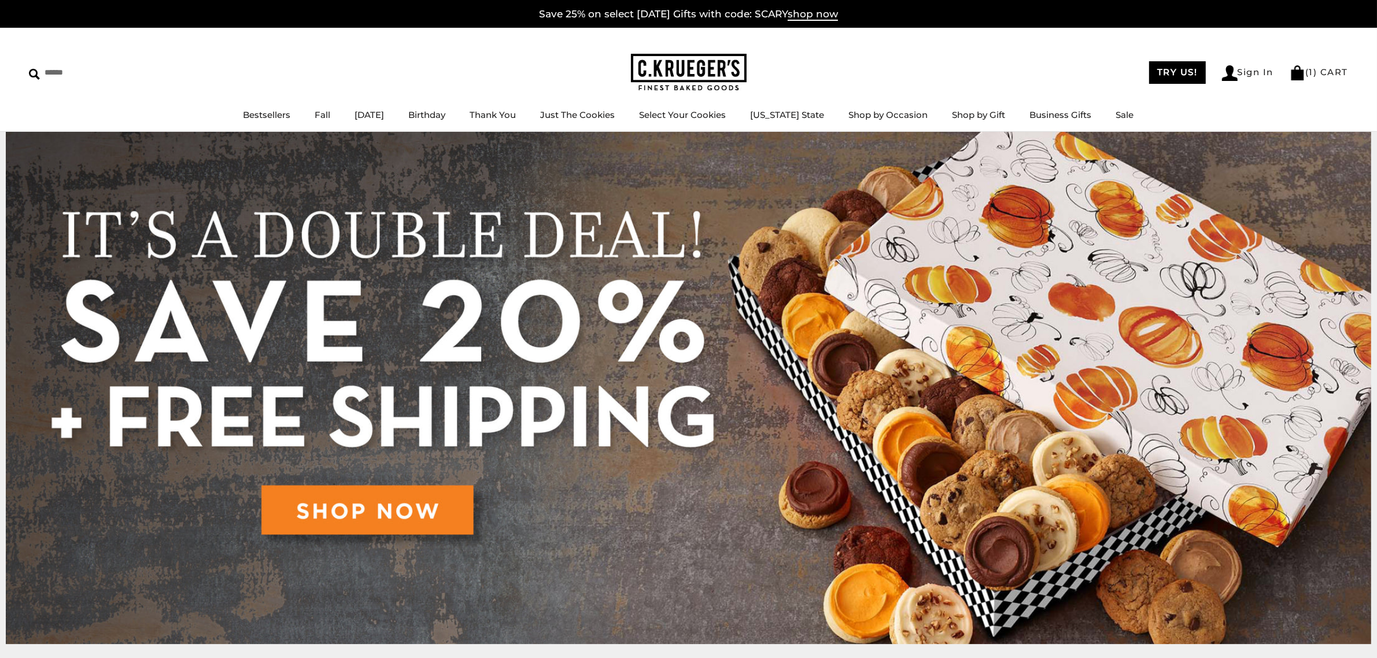 The width and height of the screenshot is (1377, 658). Describe the element at coordinates (578, 115) in the screenshot. I see `a: Just The Cookies` at that location.